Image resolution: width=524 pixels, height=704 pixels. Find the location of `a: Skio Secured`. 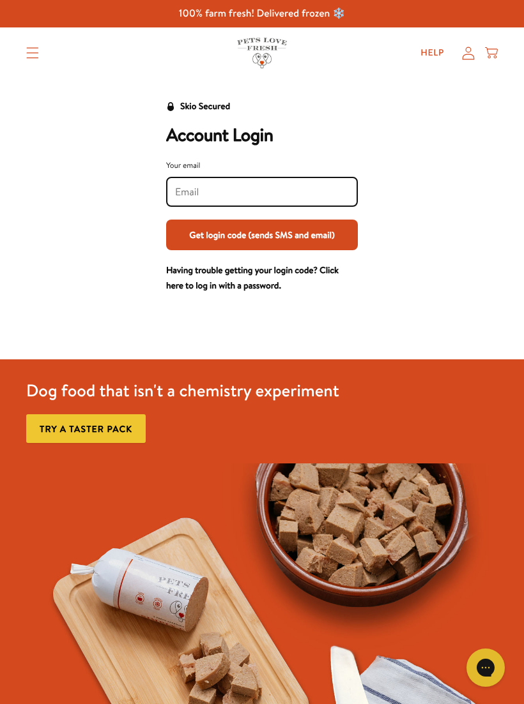

a: Skio Secured is located at coordinates (198, 112).